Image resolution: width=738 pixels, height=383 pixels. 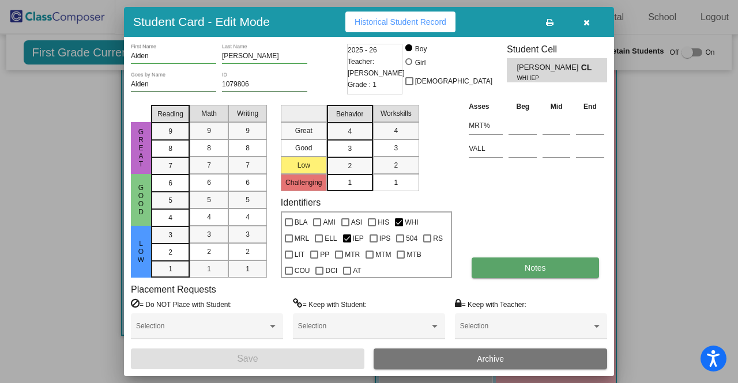 What do you see at coordinates (330, 239) in the screenshot?
I see `span: ELL` at bounding box center [330, 239].